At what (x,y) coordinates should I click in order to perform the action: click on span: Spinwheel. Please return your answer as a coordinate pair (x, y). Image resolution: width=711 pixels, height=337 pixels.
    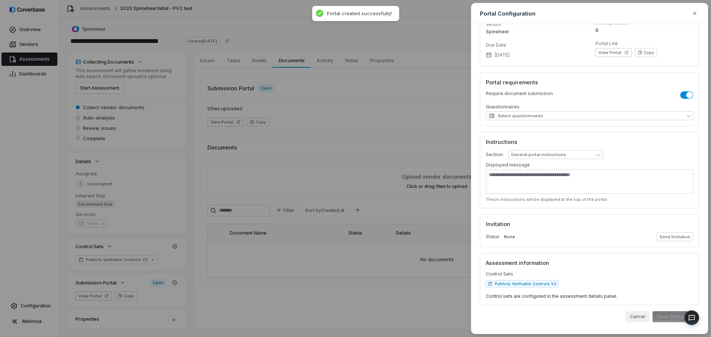
    Looking at the image, I should click on (497, 32).